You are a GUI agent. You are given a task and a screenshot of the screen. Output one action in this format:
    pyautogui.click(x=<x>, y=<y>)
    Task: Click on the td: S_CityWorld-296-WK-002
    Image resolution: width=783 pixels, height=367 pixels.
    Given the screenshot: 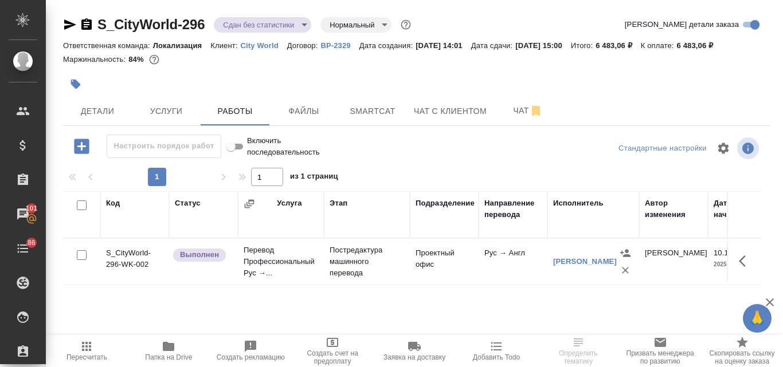 What is the action you would take?
    pyautogui.click(x=135, y=262)
    